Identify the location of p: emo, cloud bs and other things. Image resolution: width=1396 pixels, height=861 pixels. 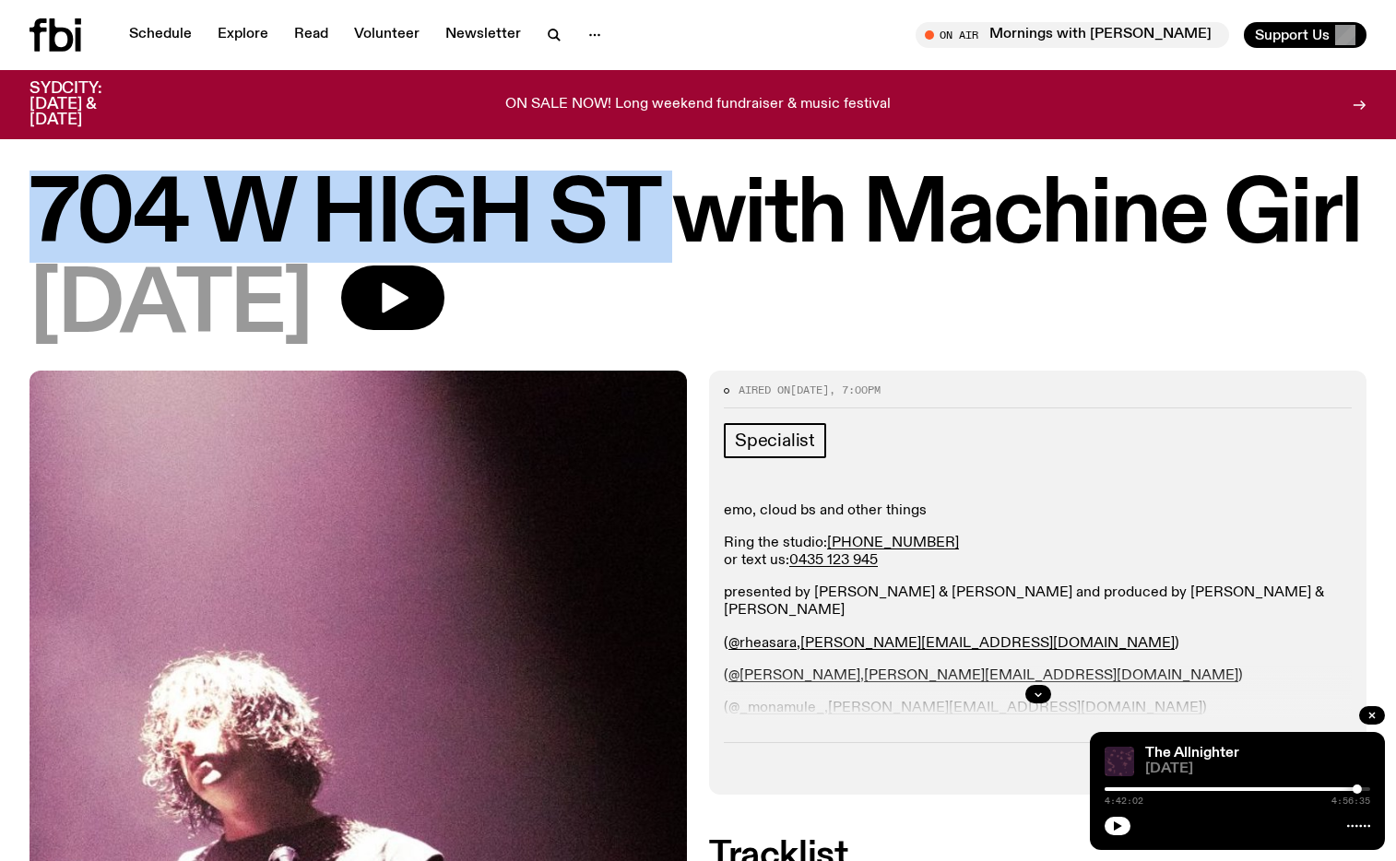
(1037, 511).